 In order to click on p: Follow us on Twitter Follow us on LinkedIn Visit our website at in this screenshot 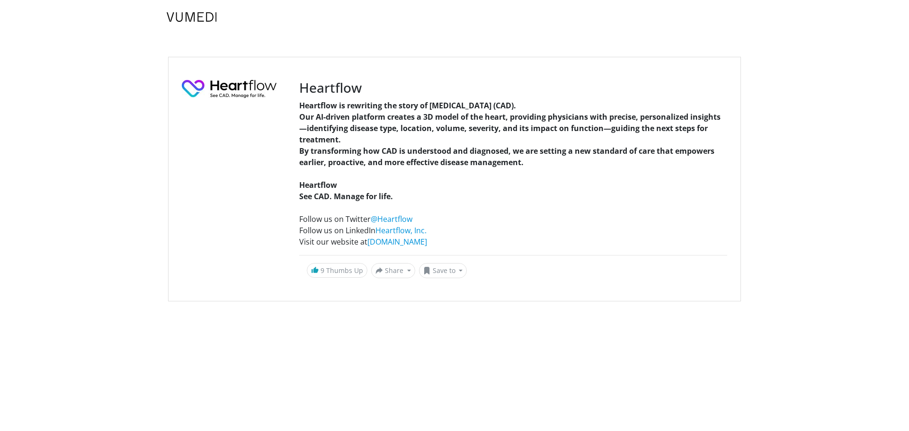, I will do `click(513, 231)`.